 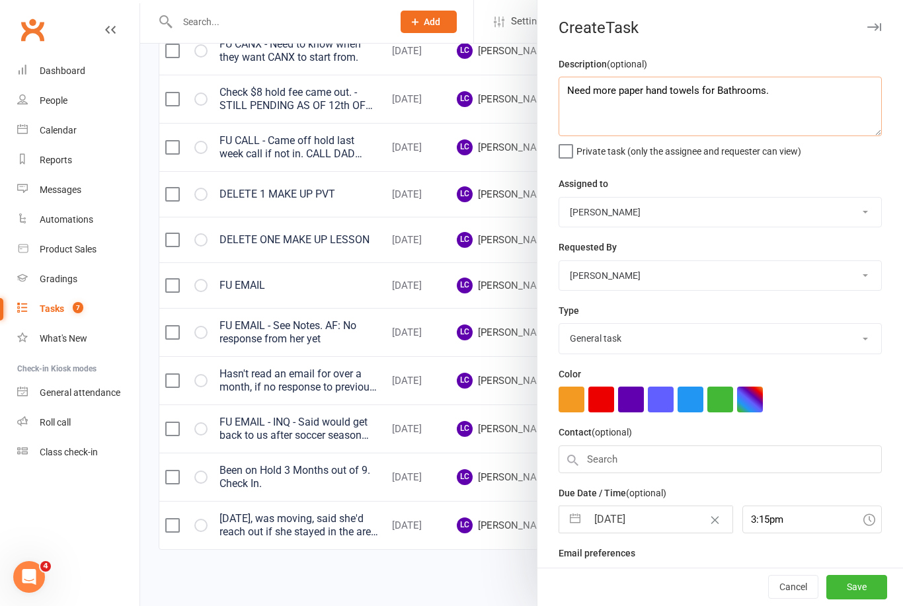 What do you see at coordinates (58, 130) in the screenshot?
I see `div: Calendar` at bounding box center [58, 130].